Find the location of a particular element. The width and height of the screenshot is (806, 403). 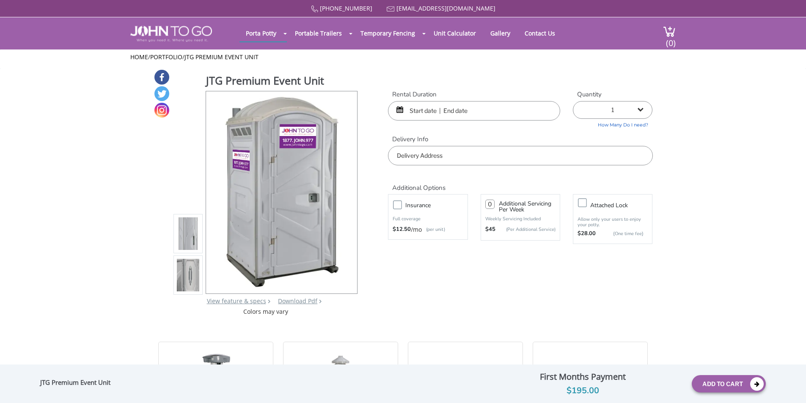

a: Twitter is located at coordinates (162, 93).